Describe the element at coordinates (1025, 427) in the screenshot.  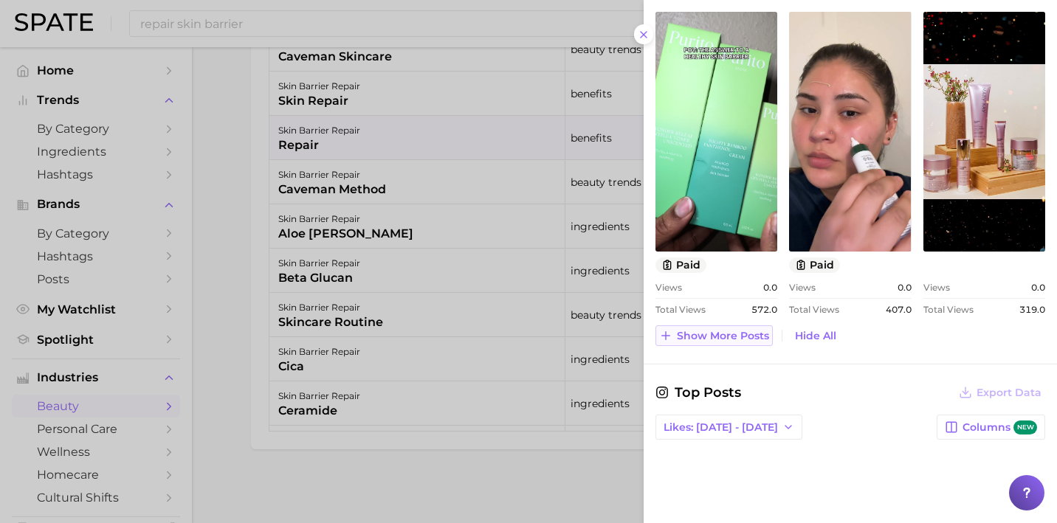
I see `span: new` at that location.